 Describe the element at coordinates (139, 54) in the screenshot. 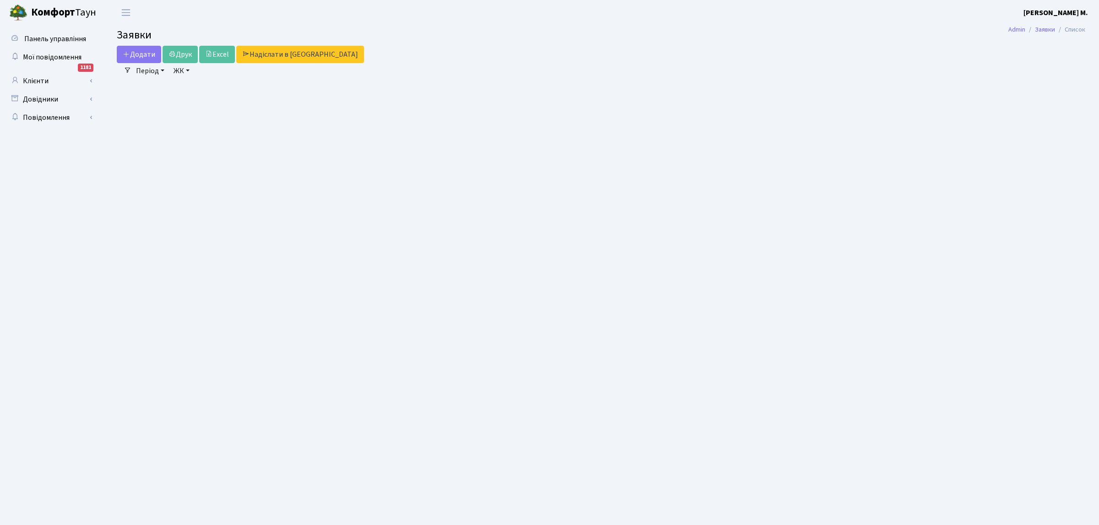

I see `a: Додати` at that location.